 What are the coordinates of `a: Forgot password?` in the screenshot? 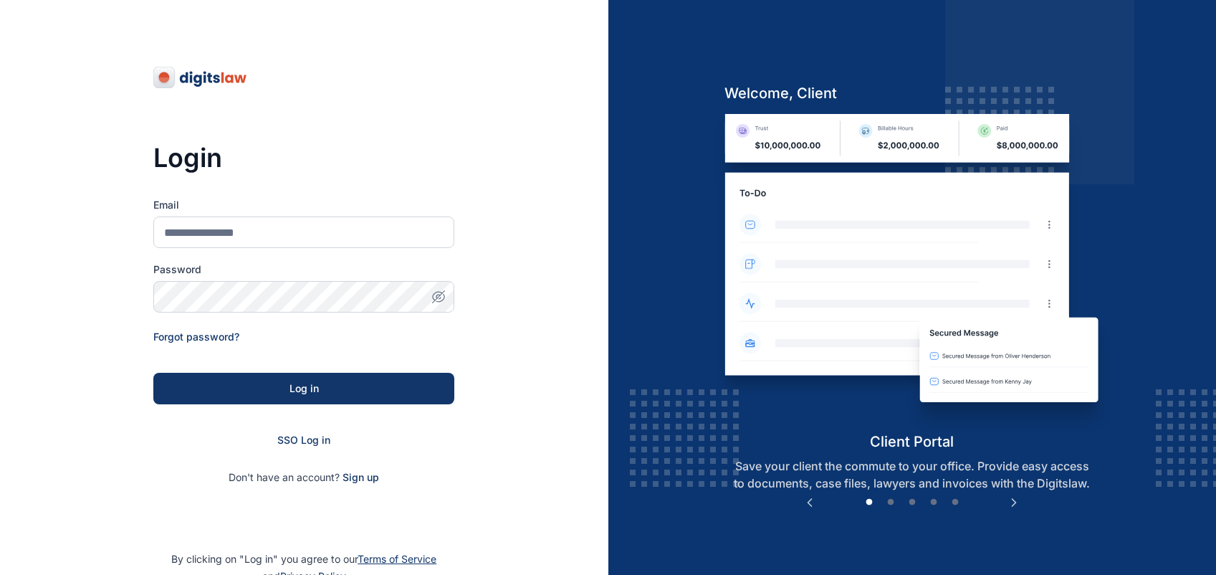 It's located at (196, 336).